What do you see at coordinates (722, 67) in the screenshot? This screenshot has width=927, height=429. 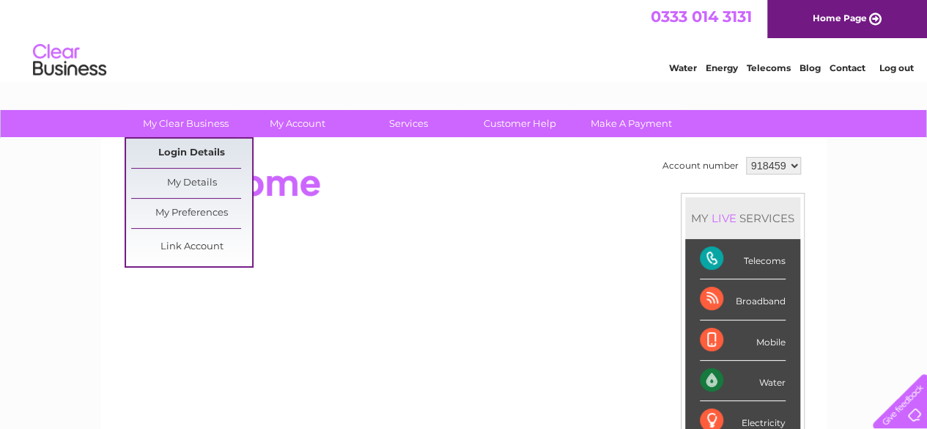 I see `a: Energy` at bounding box center [722, 67].